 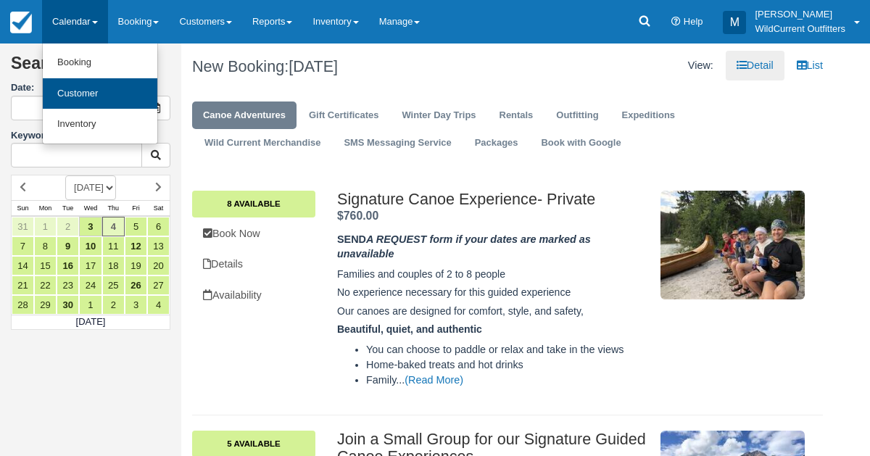 I want to click on img: M10-6, so click(x=732, y=245).